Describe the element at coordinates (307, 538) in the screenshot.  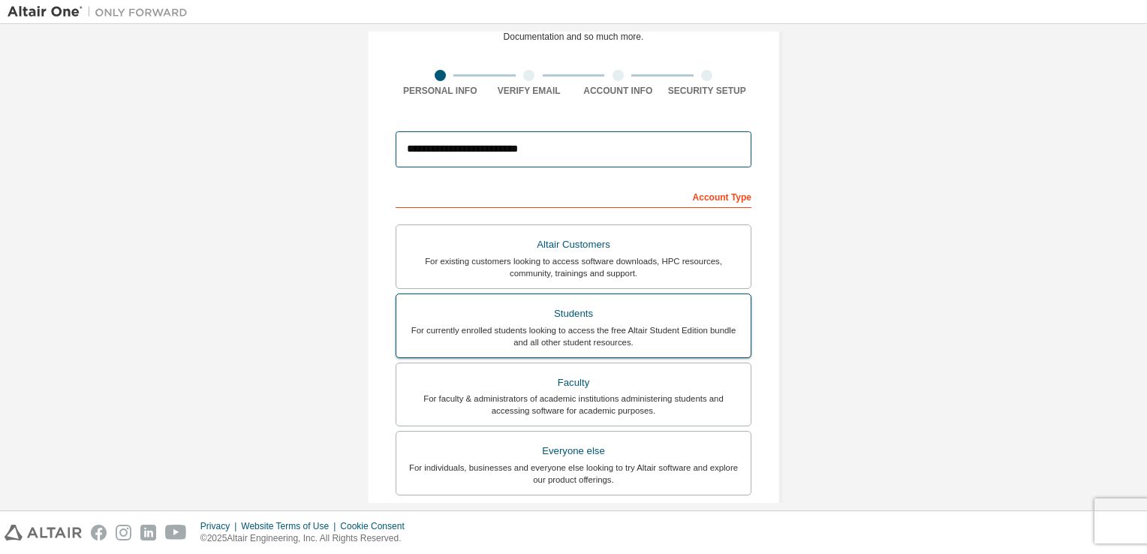
I see `p: © 2025 Altair Engineering, Inc. All Rights Reserved.` at that location.